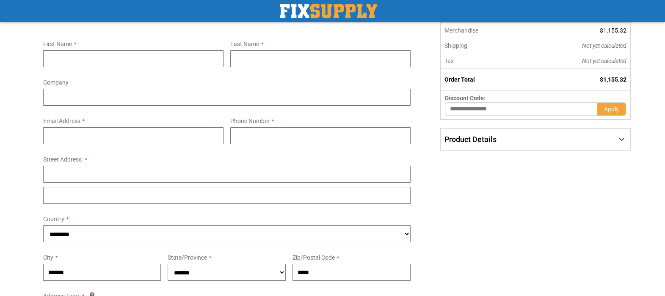 This screenshot has width=665, height=296. I want to click on span: Country, so click(54, 219).